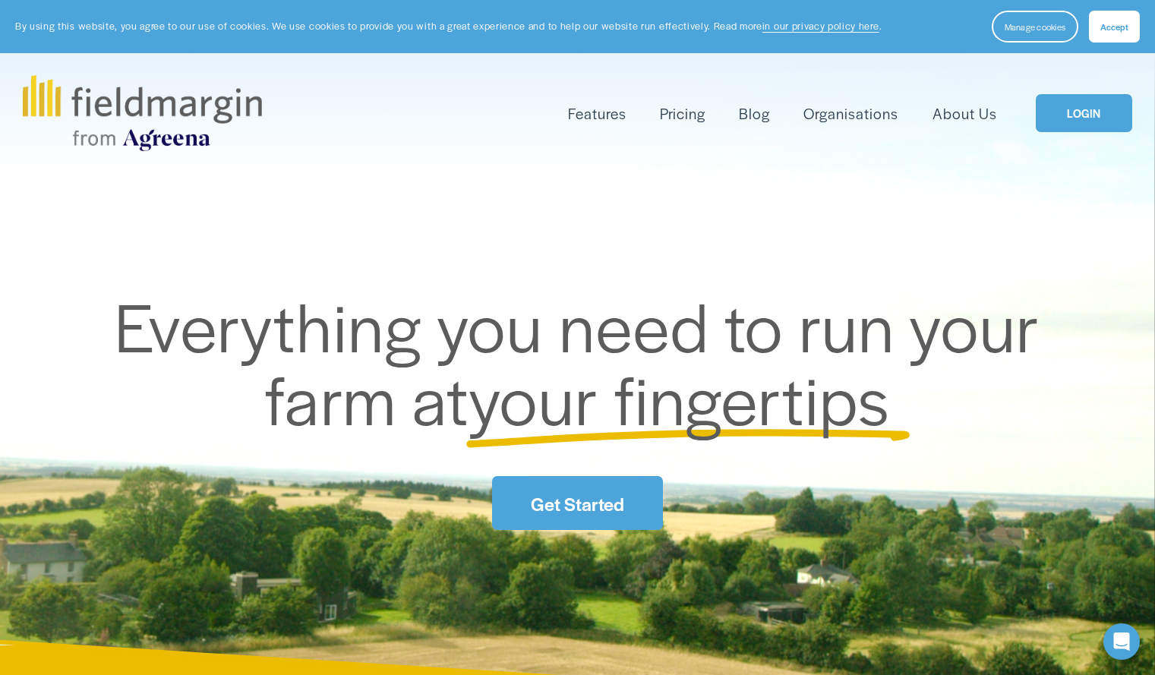  What do you see at coordinates (1122, 642) in the screenshot?
I see `div: Open Intercom Messenger` at bounding box center [1122, 642].